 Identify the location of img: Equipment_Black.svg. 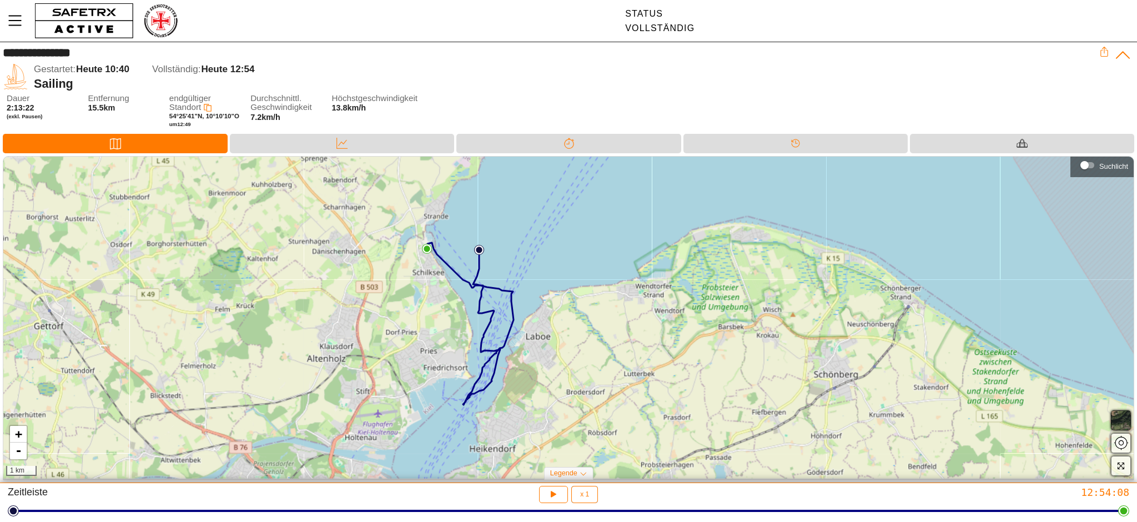
(1022, 143).